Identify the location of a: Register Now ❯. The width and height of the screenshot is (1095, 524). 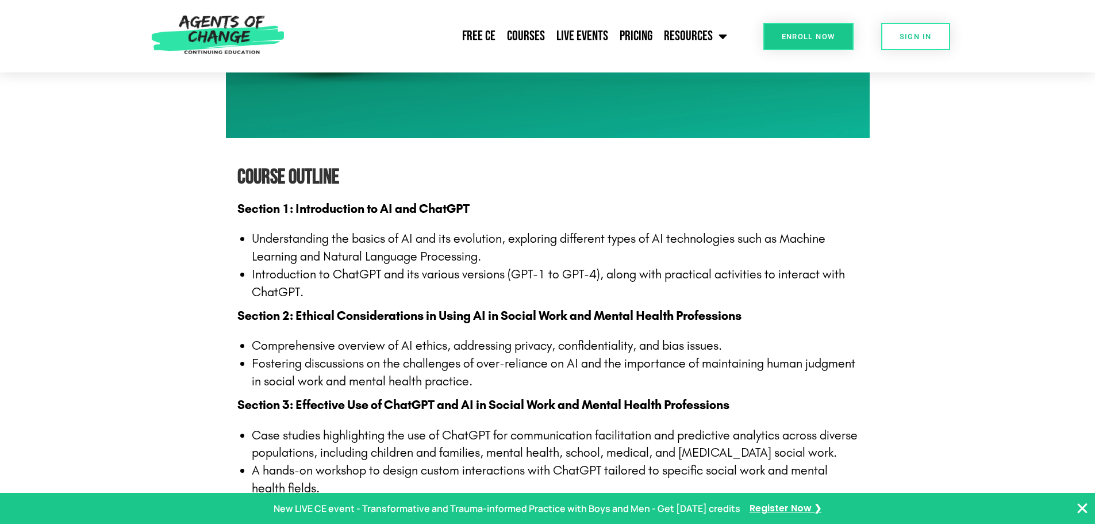
(785, 508).